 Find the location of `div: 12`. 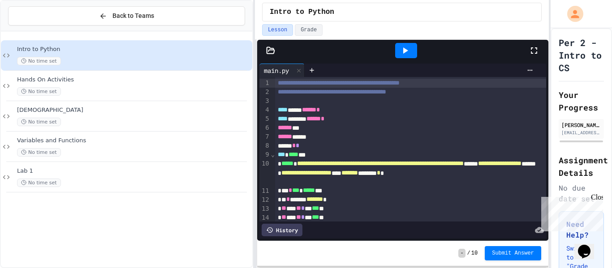

div: 12 is located at coordinates (265, 200).